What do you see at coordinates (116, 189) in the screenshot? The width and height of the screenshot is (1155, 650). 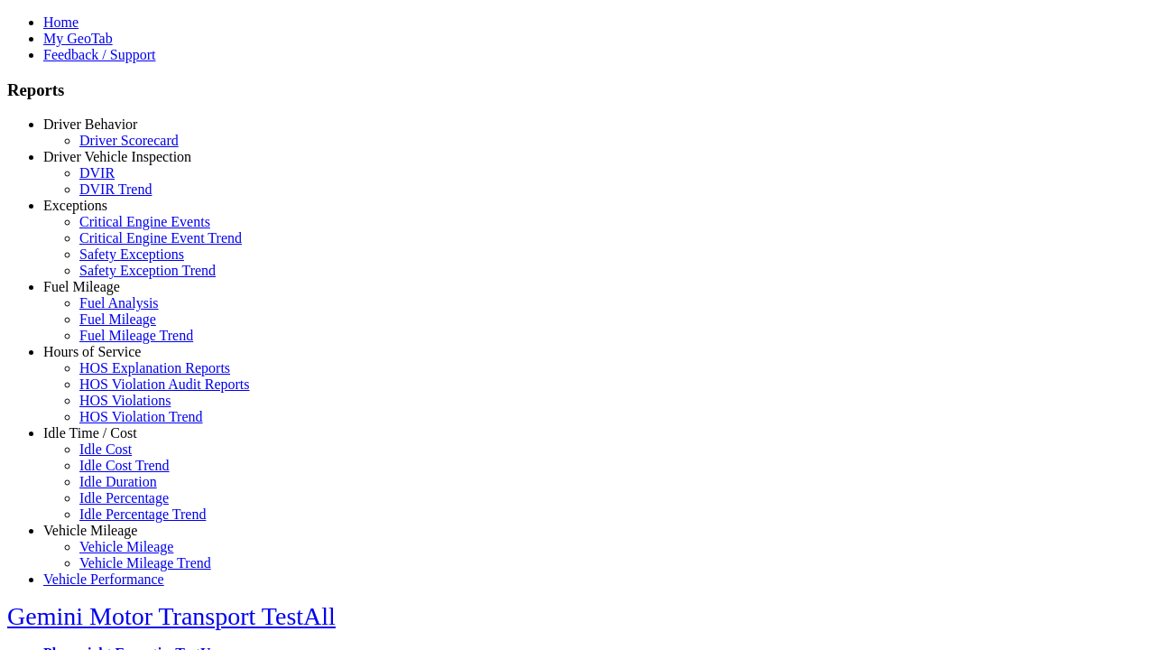 I see `a: DVIR Trend` at bounding box center [116, 189].